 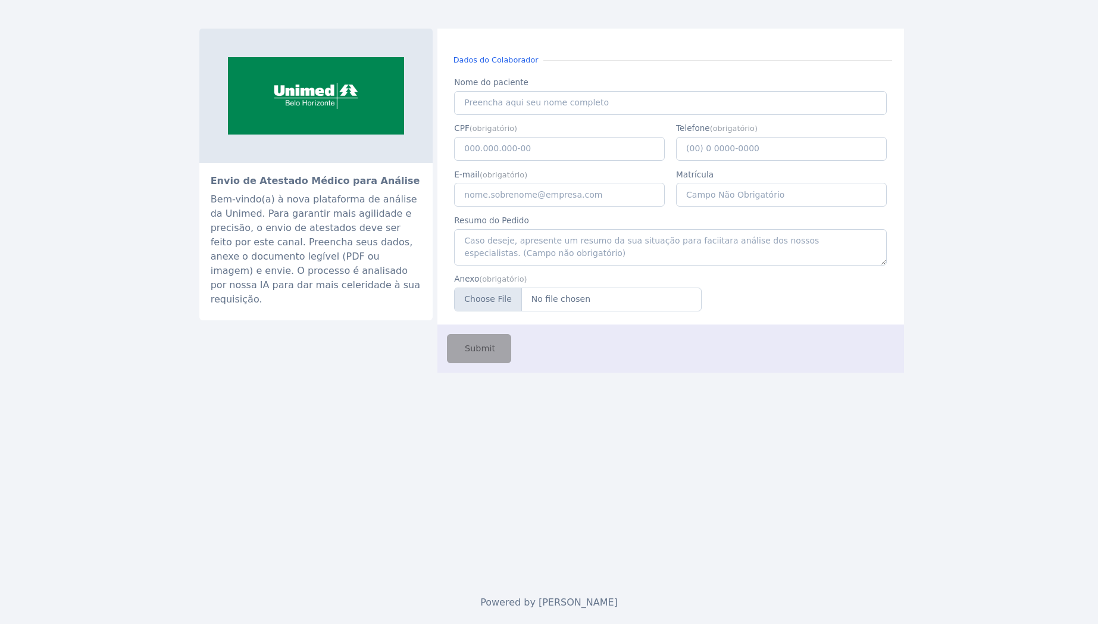 I want to click on label: Matrícula, so click(x=782, y=174).